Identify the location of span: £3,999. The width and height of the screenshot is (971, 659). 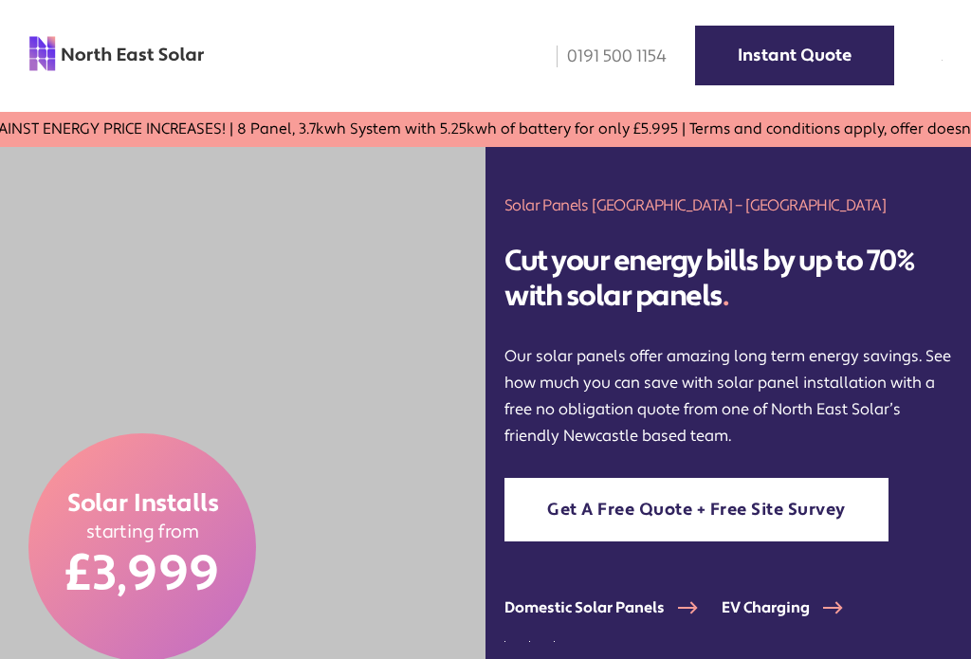
(142, 574).